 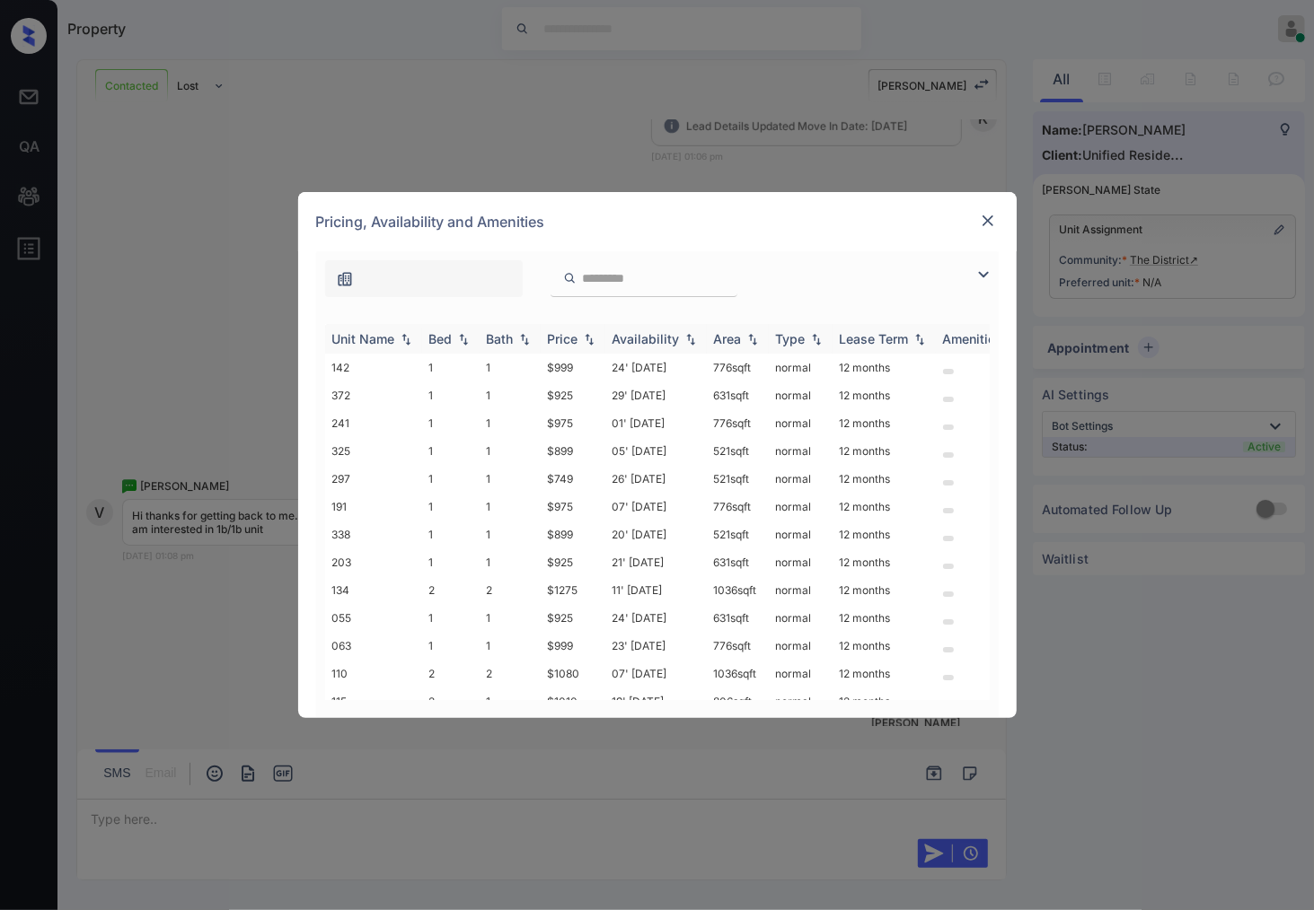 I want to click on td: 134, so click(x=374, y=590).